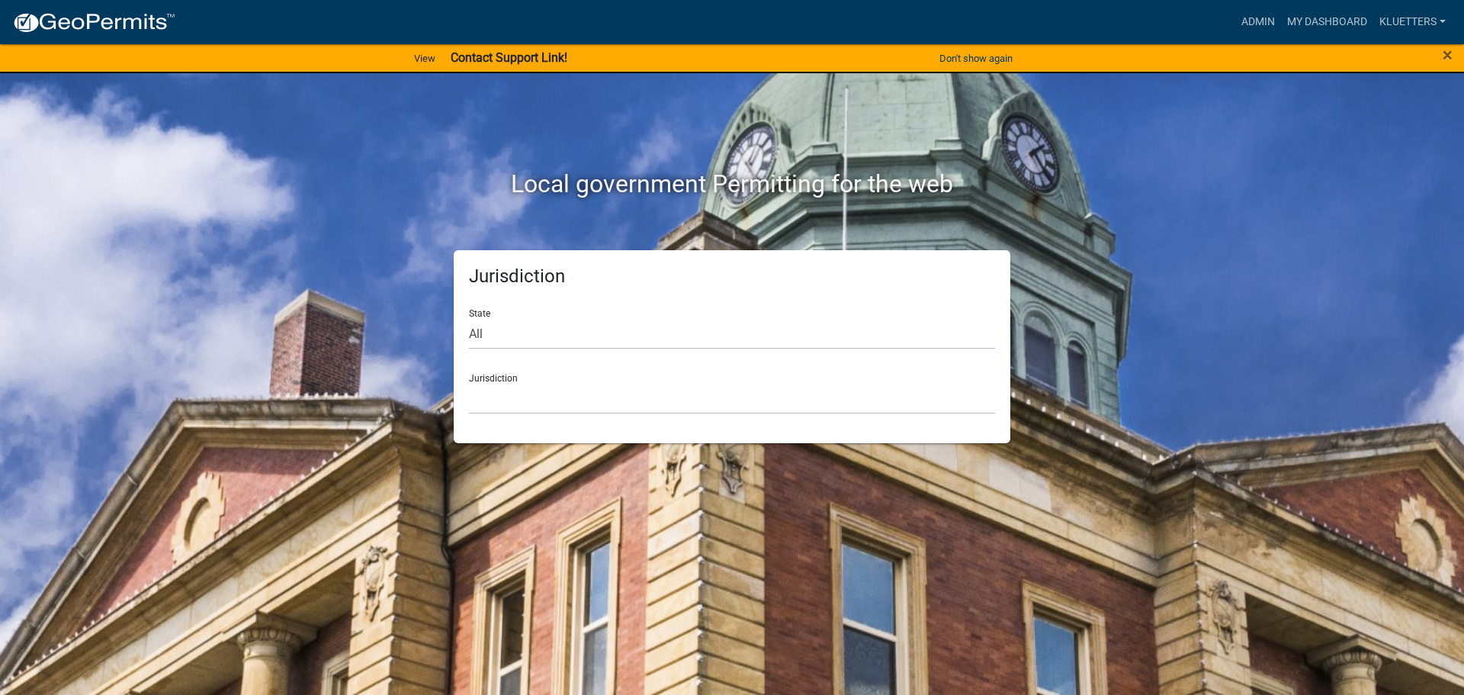  I want to click on button: Don't show again, so click(976, 58).